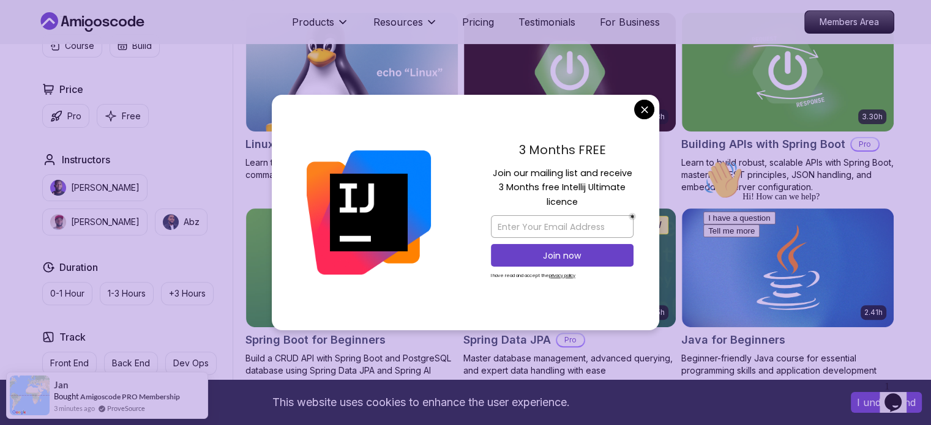 Image resolution: width=931 pixels, height=425 pixels. What do you see at coordinates (320, 27) in the screenshot?
I see `button: Products` at bounding box center [320, 27].